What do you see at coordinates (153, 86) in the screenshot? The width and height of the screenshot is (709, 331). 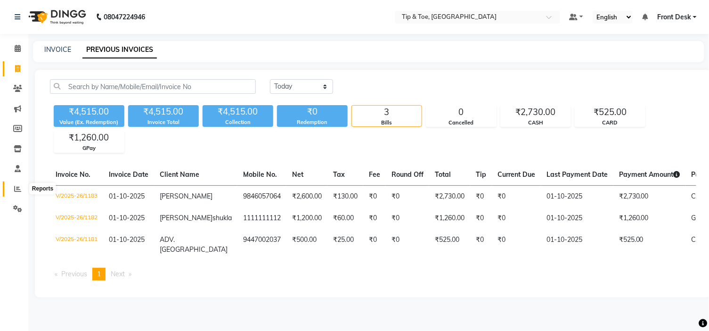 I see `input: Search by Name/Mobile/Email/Invoice No` at bounding box center [153, 86].